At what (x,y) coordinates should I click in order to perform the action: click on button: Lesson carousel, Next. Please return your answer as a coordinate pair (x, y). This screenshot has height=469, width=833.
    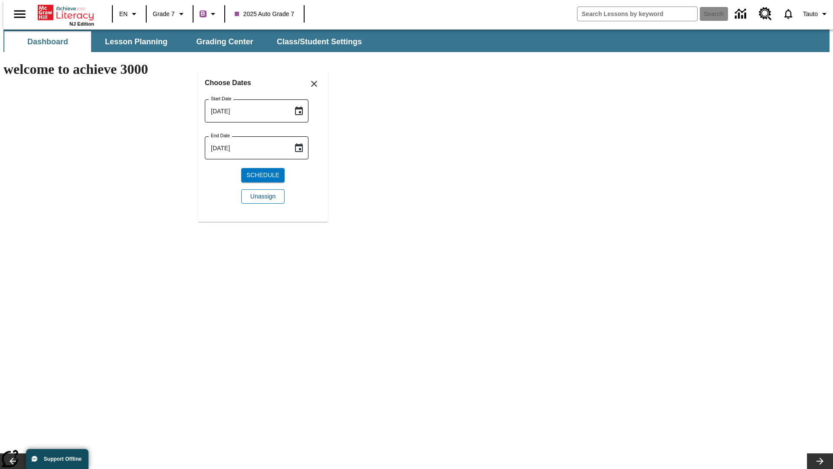
    Looking at the image, I should click on (820, 461).